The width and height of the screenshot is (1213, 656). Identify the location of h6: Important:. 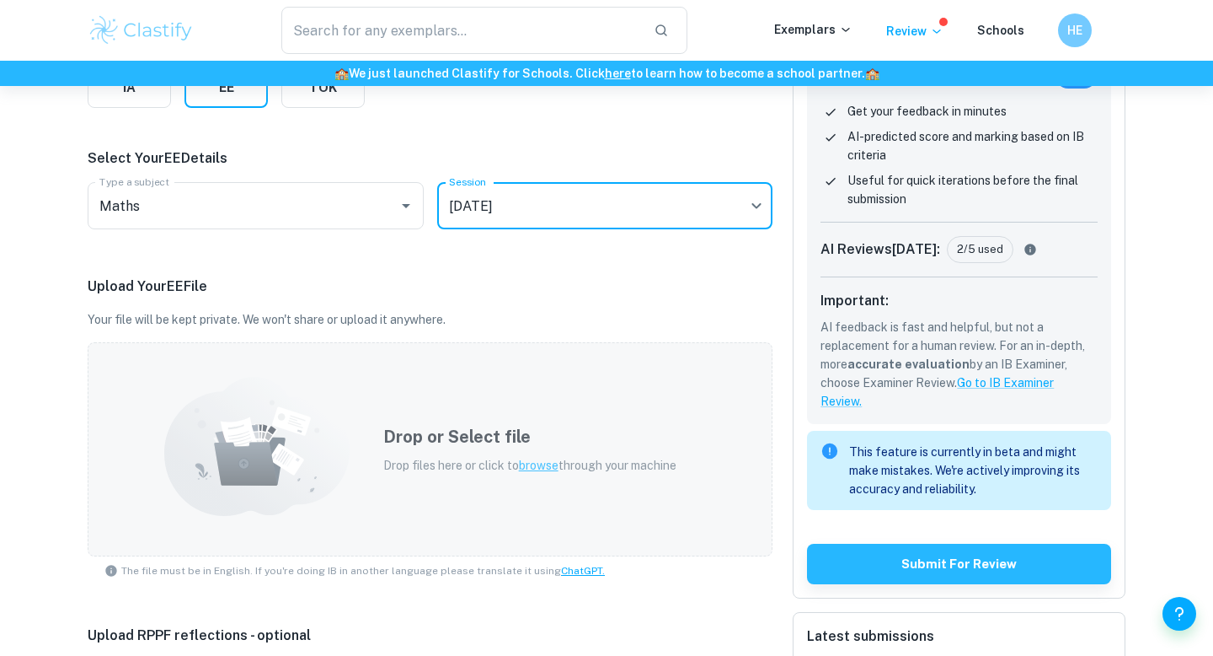
(959, 301).